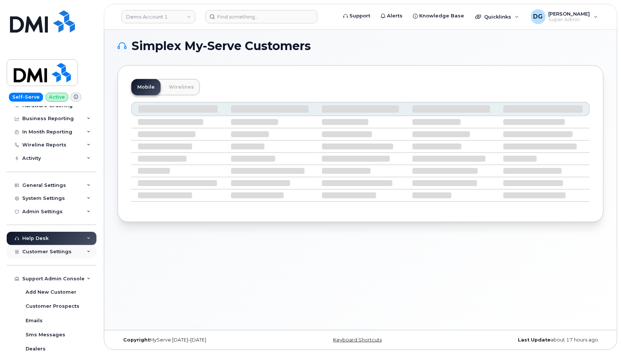 The width and height of the screenshot is (621, 353). Describe the element at coordinates (146, 87) in the screenshot. I see `a: Mobile` at that location.